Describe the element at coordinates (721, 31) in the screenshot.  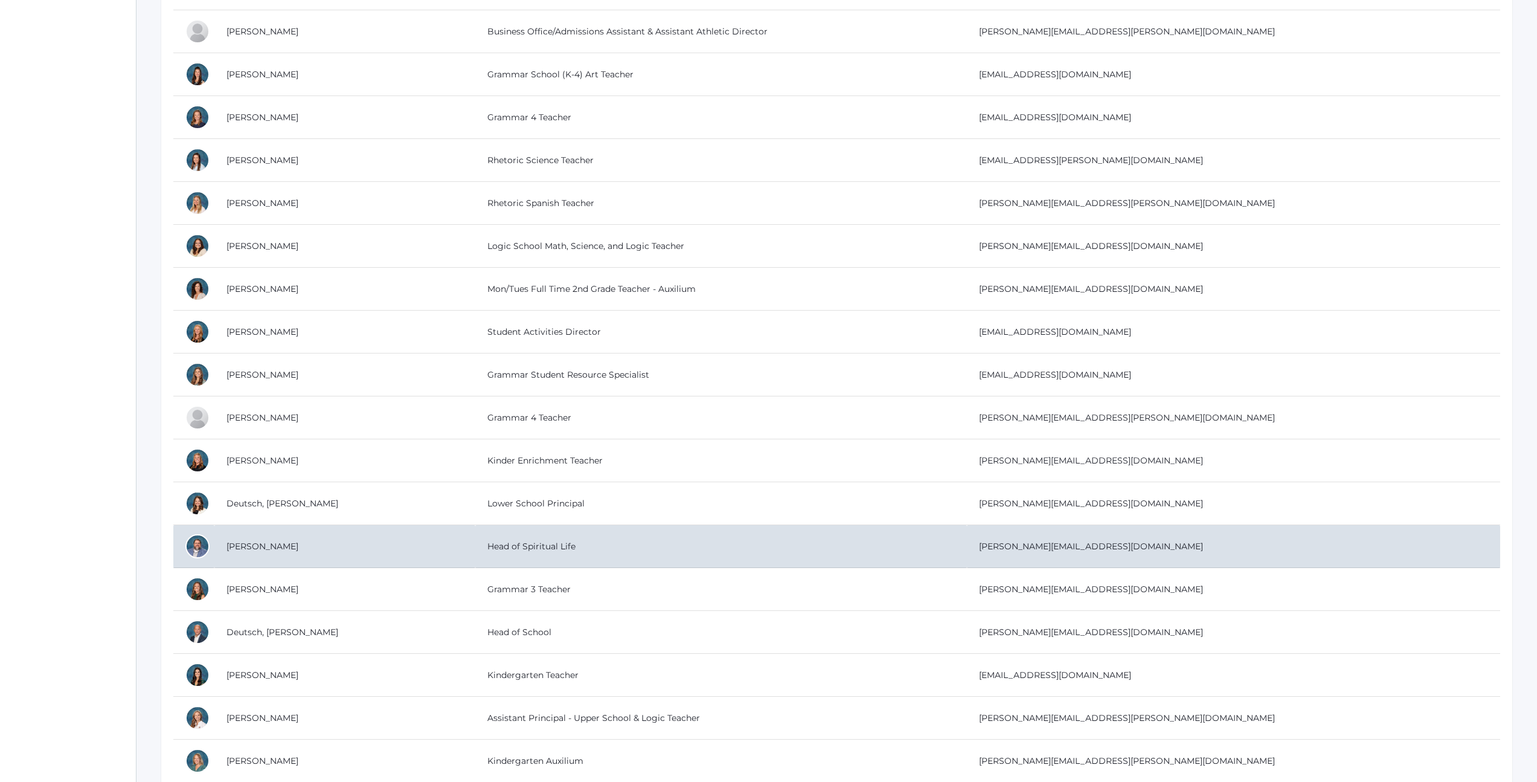
I see `td: Business Office/Admissions Assistant & Assistant Athletic Director` at that location.